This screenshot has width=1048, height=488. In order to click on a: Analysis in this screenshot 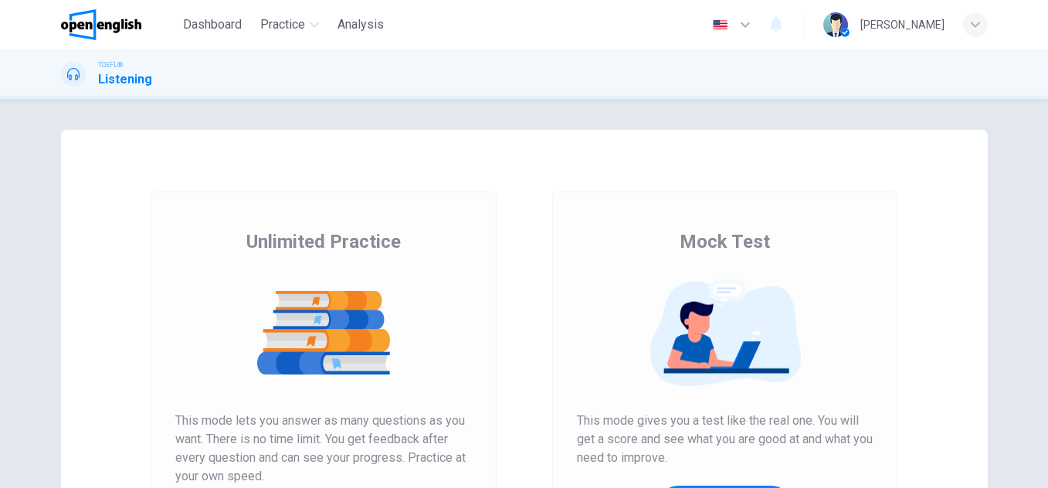, I will do `click(361, 25)`.